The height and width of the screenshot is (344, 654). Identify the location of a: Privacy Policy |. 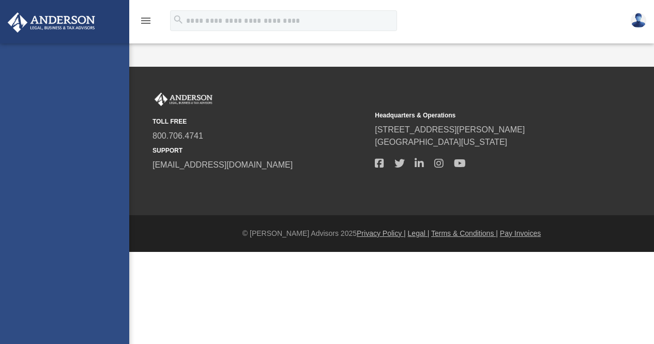
(381, 233).